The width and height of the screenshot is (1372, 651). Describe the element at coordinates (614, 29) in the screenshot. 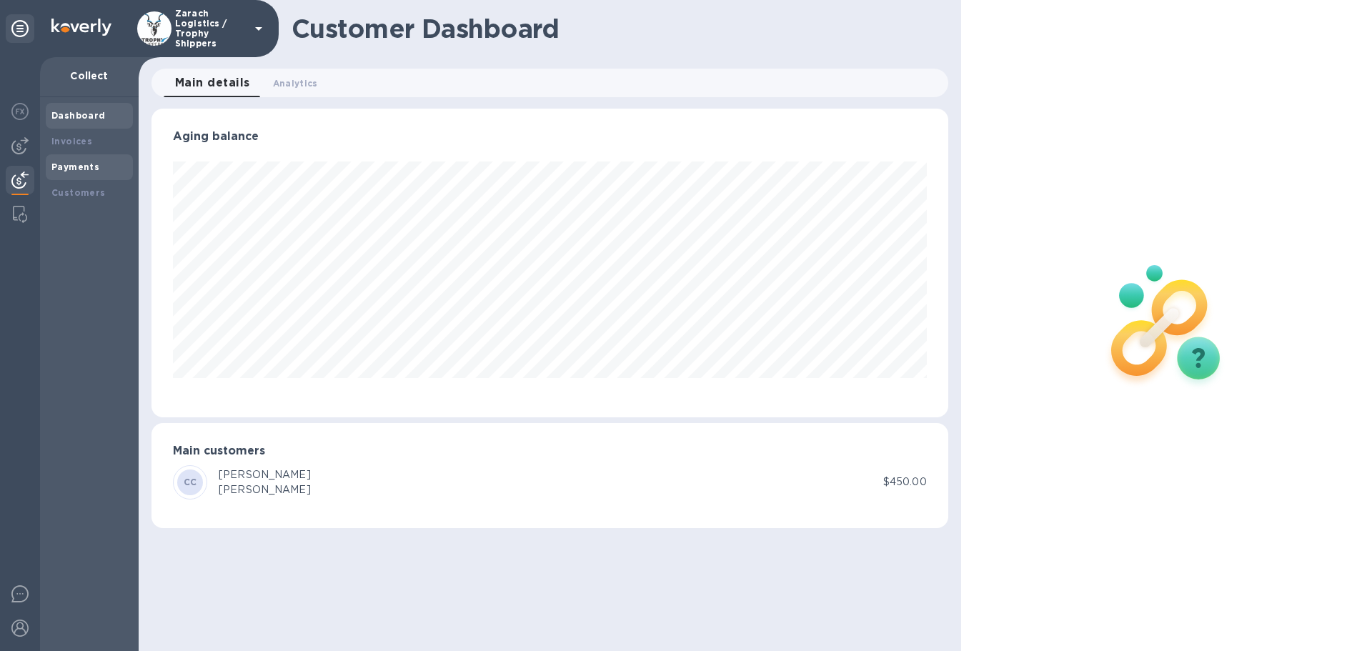

I see `h1: Customer Dashboard` at that location.